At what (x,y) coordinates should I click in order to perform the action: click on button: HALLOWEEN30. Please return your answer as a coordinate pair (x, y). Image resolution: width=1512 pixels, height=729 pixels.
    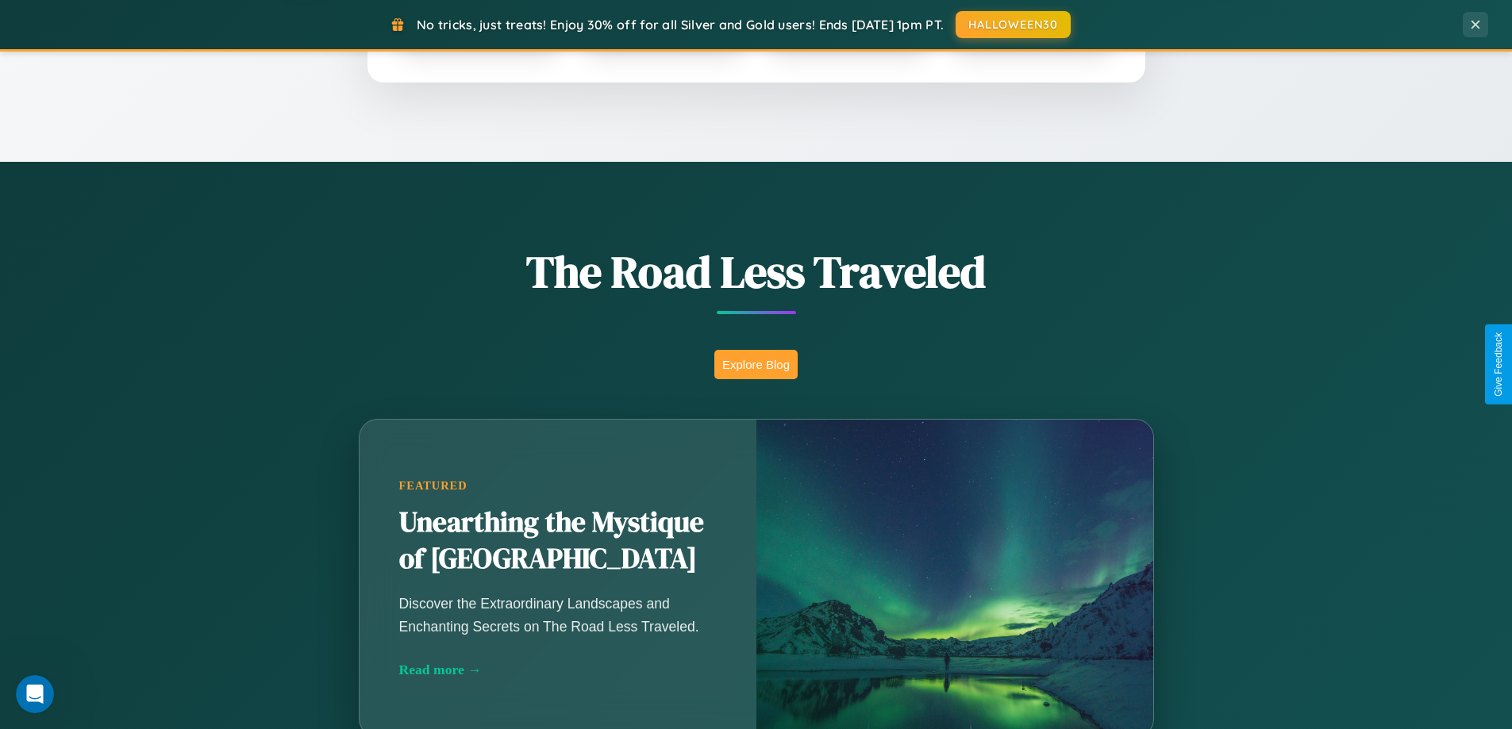
    Looking at the image, I should click on (1012, 25).